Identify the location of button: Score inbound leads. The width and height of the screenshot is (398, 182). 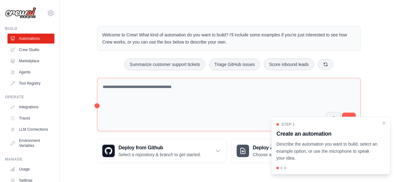
(289, 64).